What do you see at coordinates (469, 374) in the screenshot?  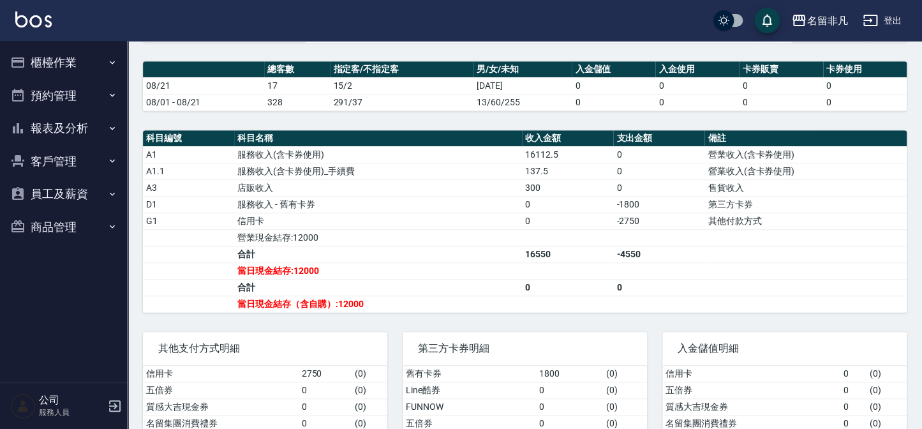 I see `td: 舊有卡券` at bounding box center [469, 374].